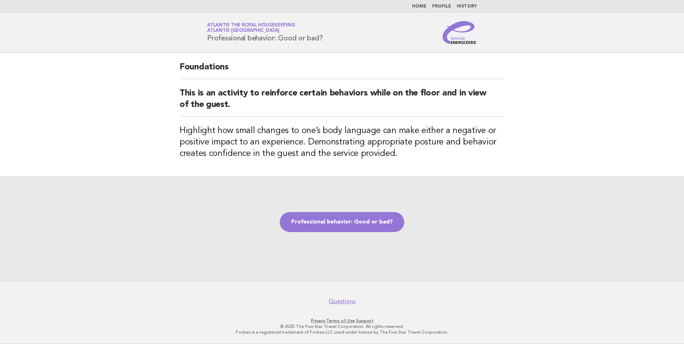 The width and height of the screenshot is (684, 344). What do you see at coordinates (342, 326) in the screenshot?
I see `p: © 2025 The Five Star Travel Corporation. All rights reserved.` at bounding box center [342, 326].